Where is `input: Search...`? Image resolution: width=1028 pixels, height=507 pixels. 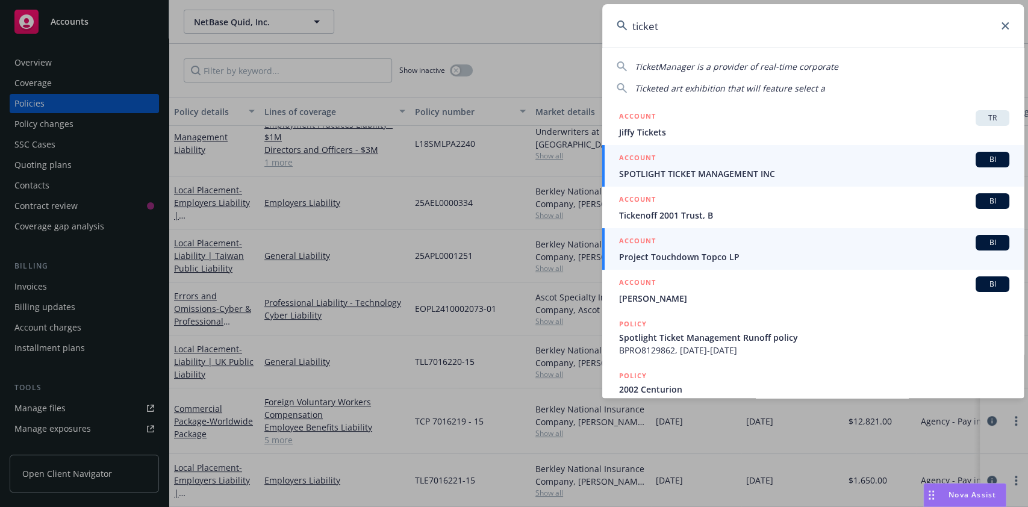 input: Search... is located at coordinates (813, 26).